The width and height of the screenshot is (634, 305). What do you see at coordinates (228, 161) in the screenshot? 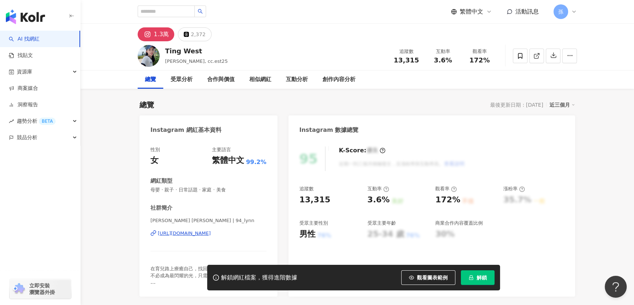
I see `div: 繁體中文` at bounding box center [228, 161].